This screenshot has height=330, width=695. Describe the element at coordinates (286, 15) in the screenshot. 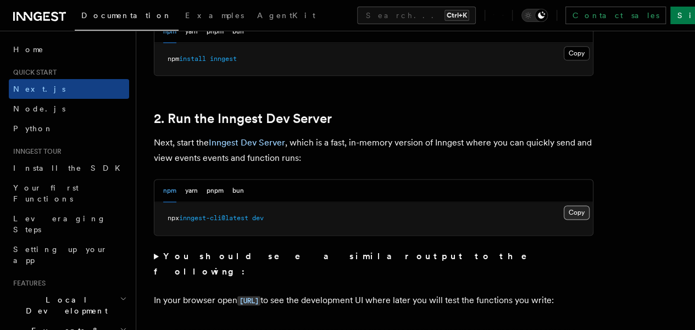

I see `span: AgentKit` at that location.